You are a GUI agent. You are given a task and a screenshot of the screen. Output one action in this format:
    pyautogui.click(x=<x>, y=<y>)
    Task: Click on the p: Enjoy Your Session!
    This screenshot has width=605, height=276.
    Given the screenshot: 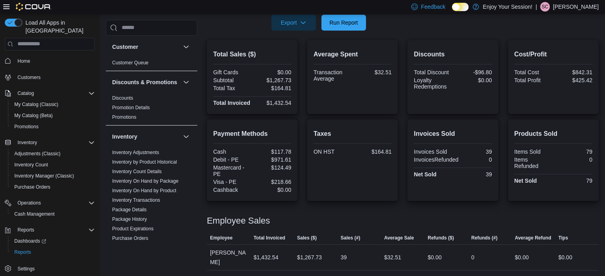 What is the action you would take?
    pyautogui.click(x=507, y=7)
    